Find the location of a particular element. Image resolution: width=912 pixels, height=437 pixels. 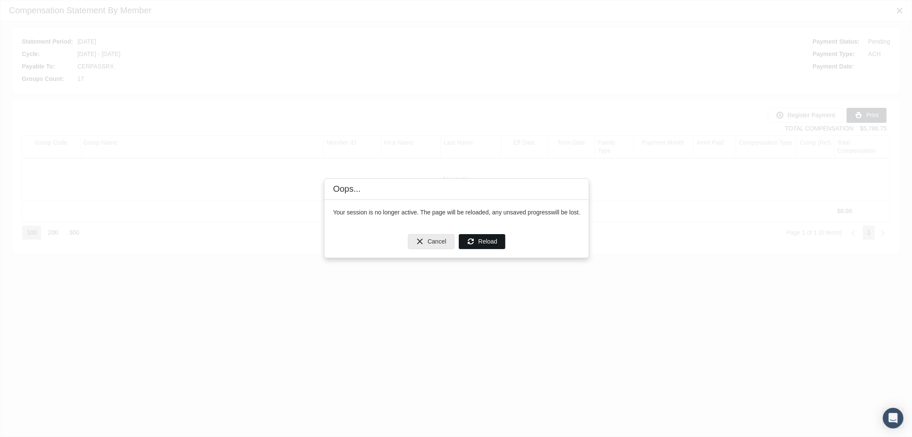

span: Cancel is located at coordinates (437, 241).